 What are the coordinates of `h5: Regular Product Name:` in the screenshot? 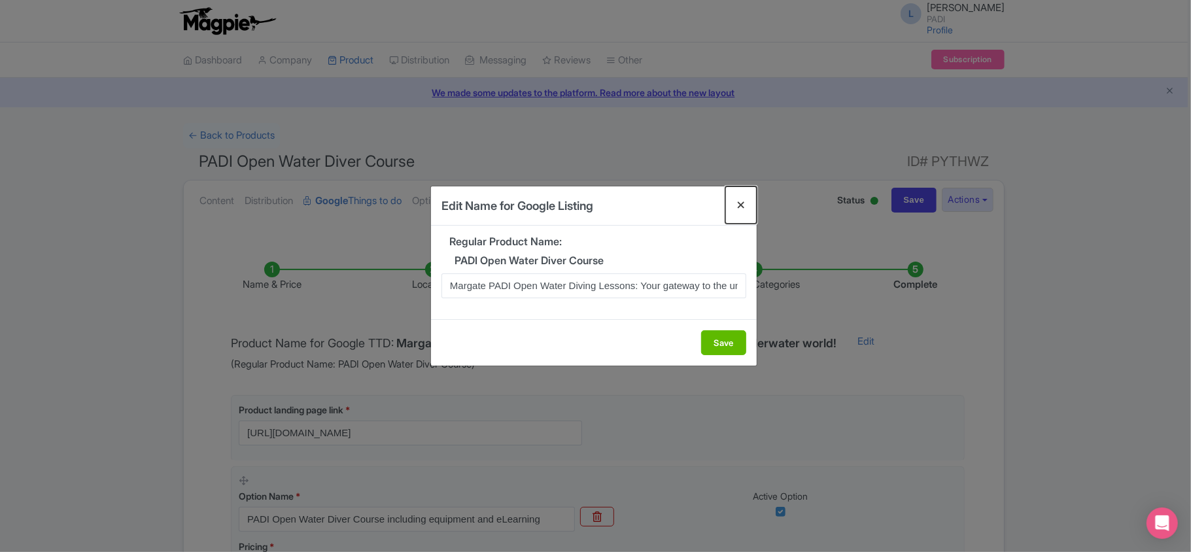 It's located at (594, 242).